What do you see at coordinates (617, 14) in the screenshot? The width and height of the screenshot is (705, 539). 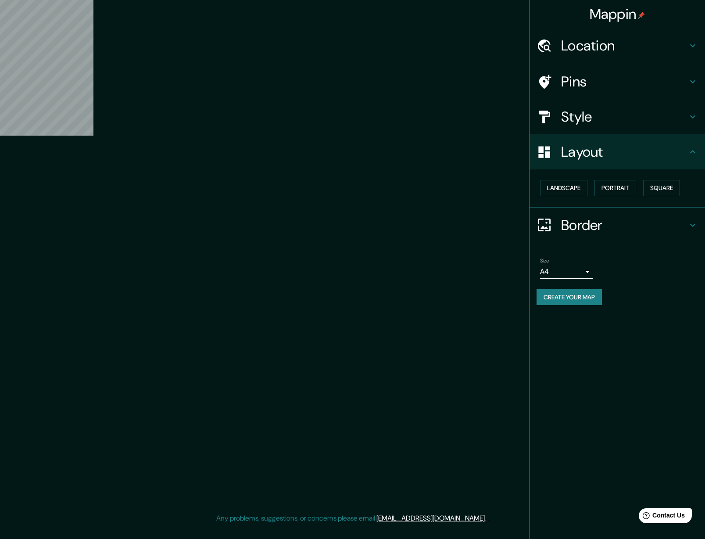 I see `h4: Mappin` at bounding box center [617, 14].